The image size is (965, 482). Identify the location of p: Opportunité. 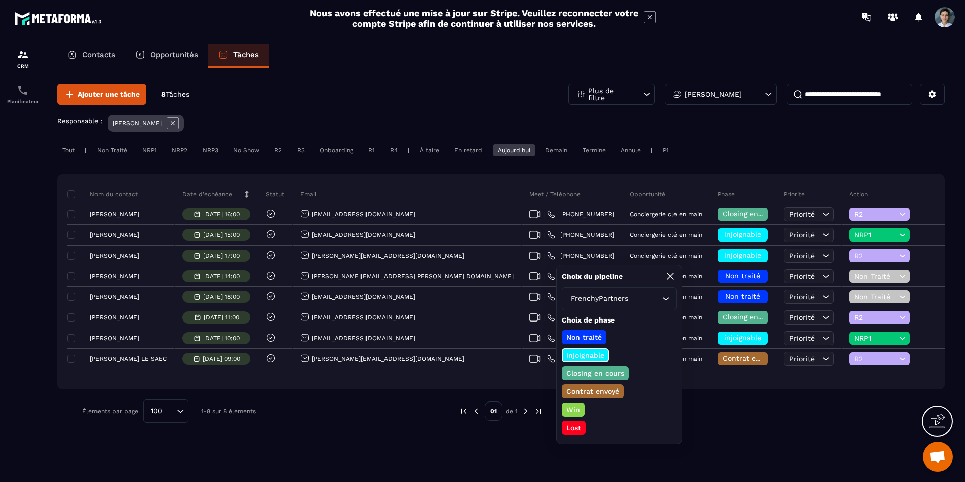
(647, 194).